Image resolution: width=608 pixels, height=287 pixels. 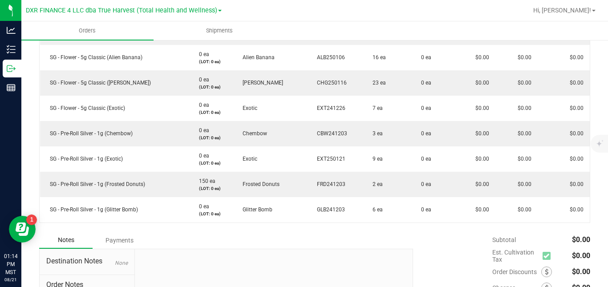 I want to click on span: None, so click(x=121, y=263).